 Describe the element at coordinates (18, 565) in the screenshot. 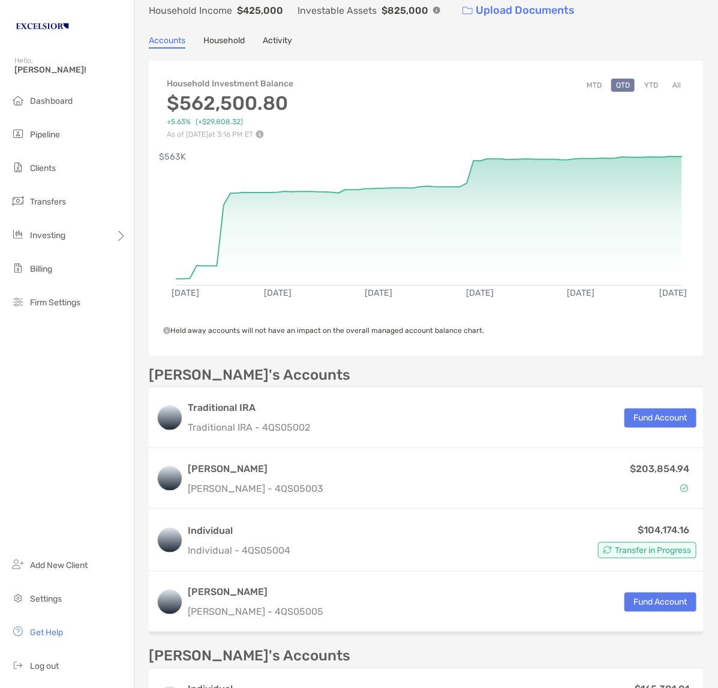

I see `img: add_new_client icon` at that location.